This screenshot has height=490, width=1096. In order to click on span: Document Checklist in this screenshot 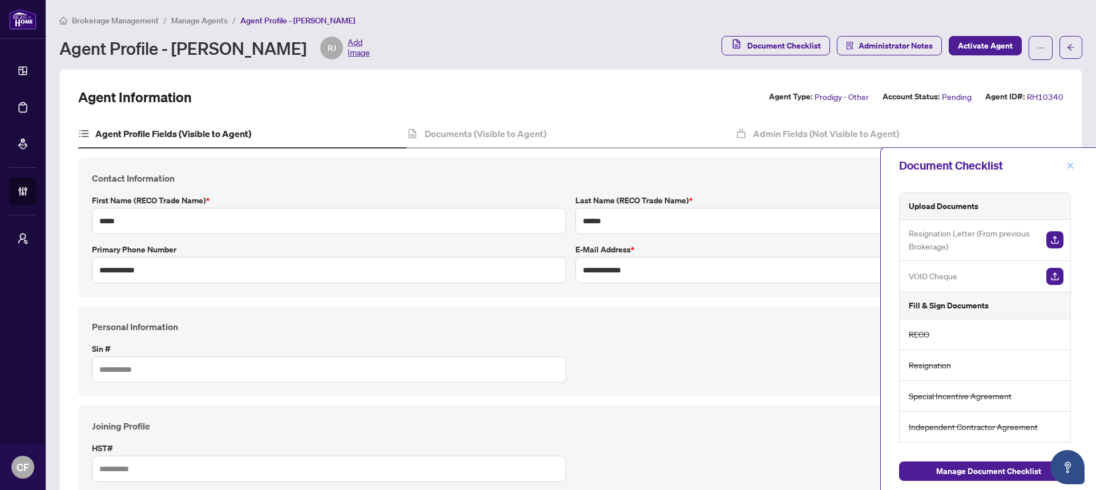, I will do `click(783, 46)`.